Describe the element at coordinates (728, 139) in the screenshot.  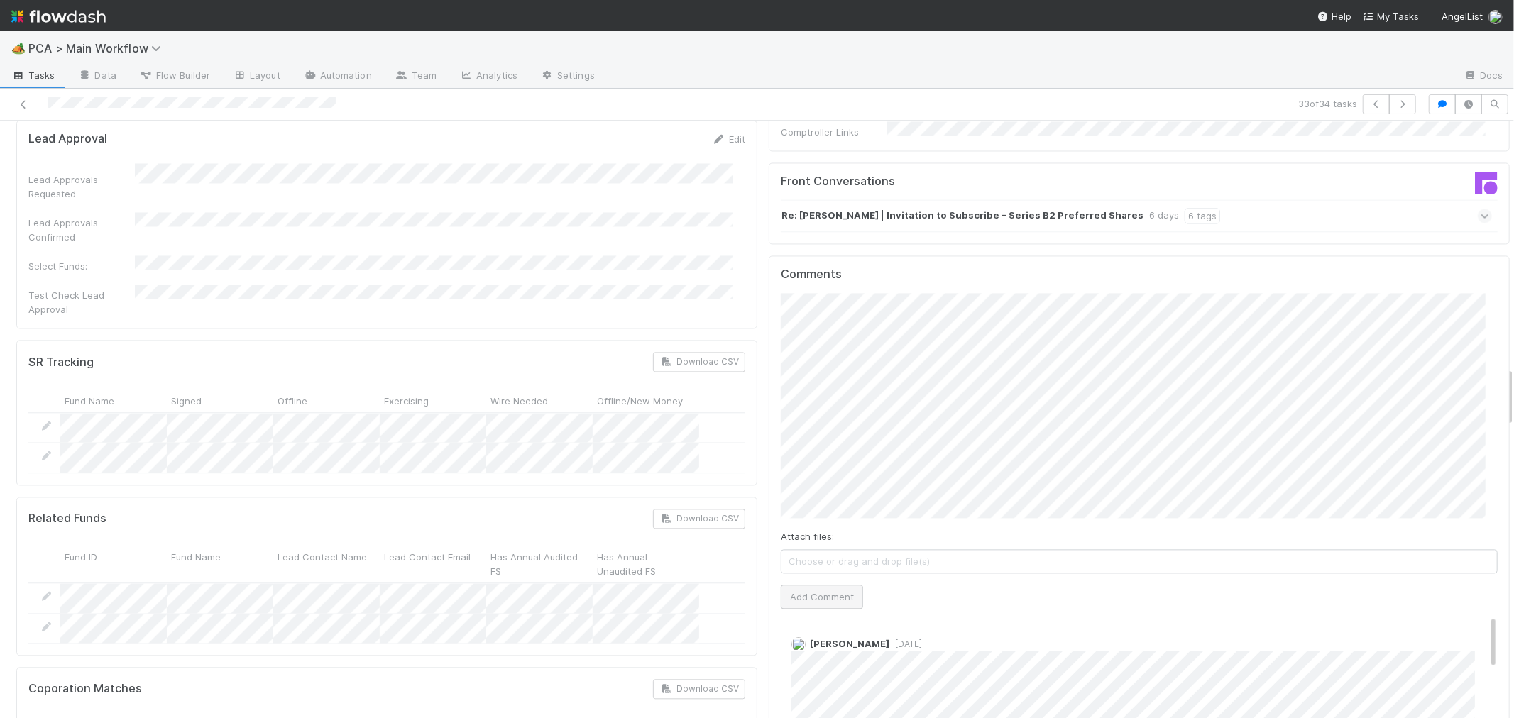
I see `a: Edit` at that location.